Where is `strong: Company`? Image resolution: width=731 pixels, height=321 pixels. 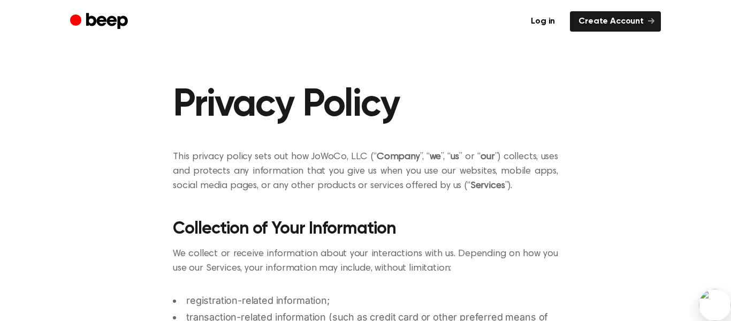
strong: Company is located at coordinates (398, 157).